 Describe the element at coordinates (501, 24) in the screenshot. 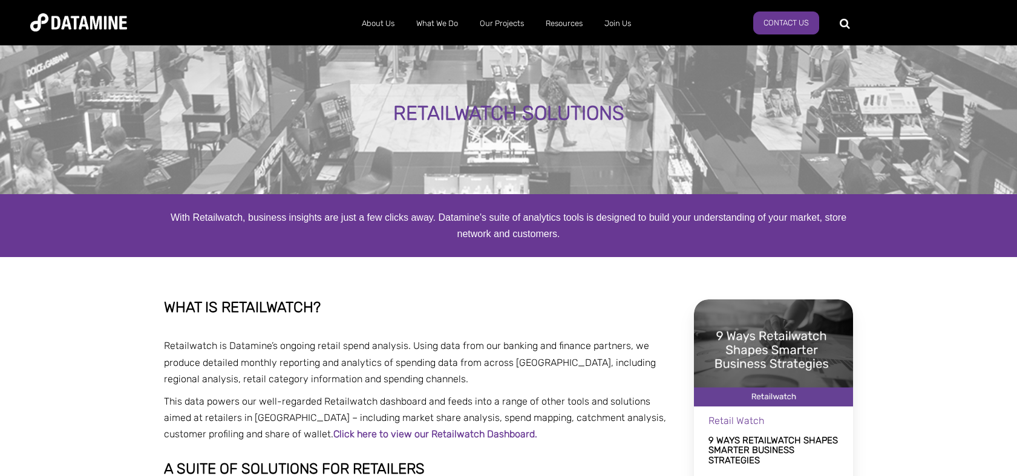

I see `a: Our Projects` at that location.